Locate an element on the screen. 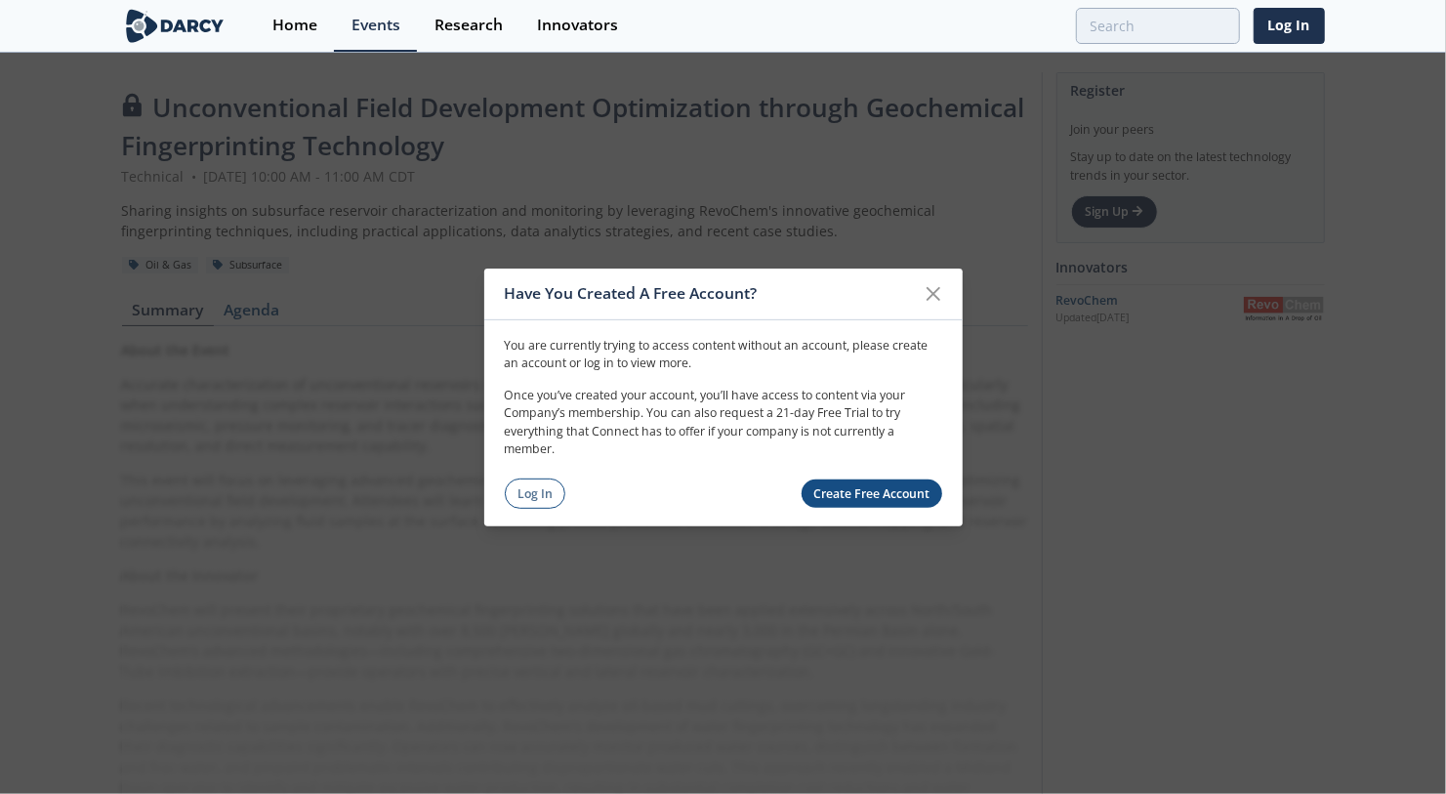  div: Events is located at coordinates (376, 25).